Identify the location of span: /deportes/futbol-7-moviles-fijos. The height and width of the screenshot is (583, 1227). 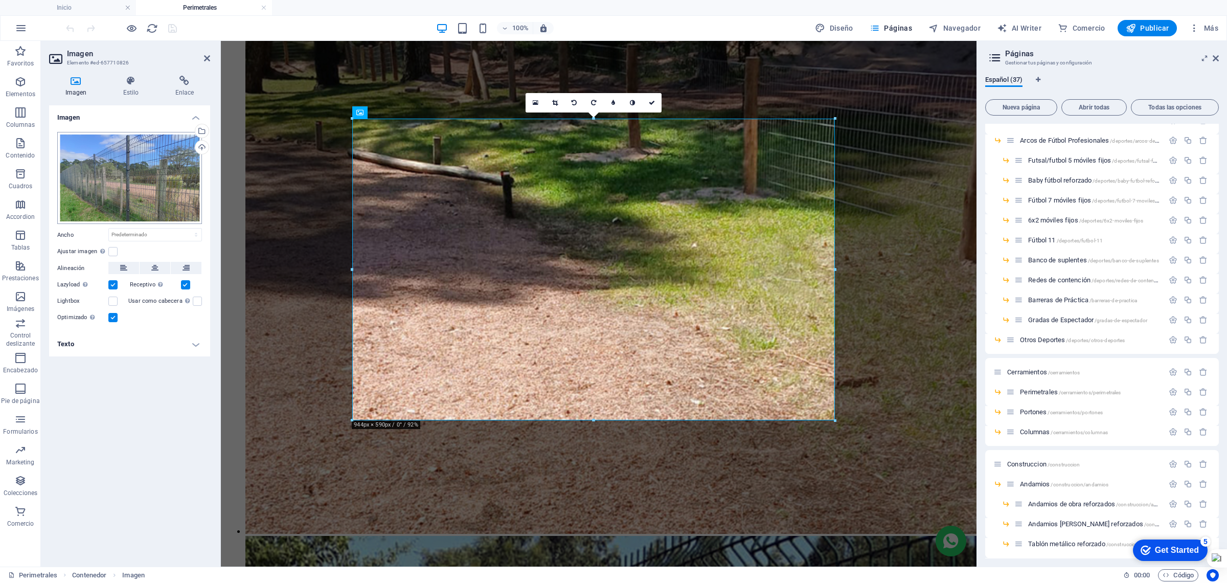
(1129, 200).